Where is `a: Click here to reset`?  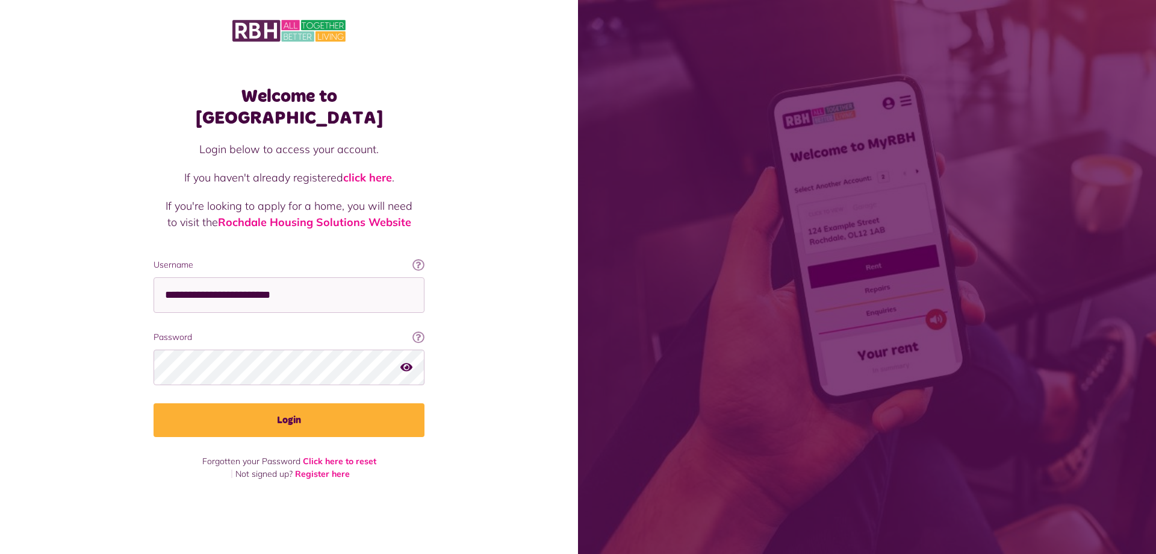 a: Click here to reset is located at coordinates (340, 461).